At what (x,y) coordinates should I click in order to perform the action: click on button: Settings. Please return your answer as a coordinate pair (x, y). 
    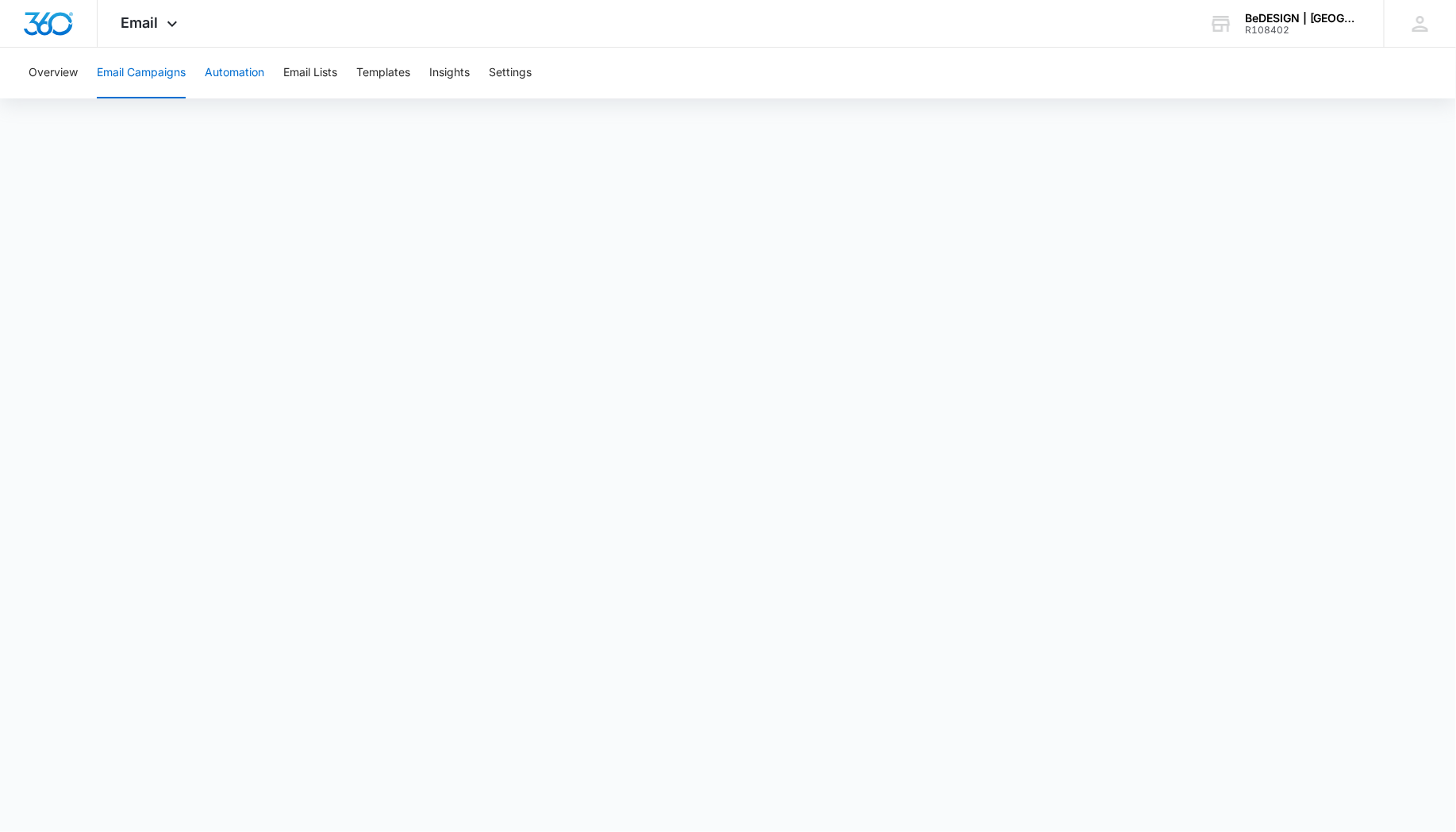
    Looking at the image, I should click on (510, 73).